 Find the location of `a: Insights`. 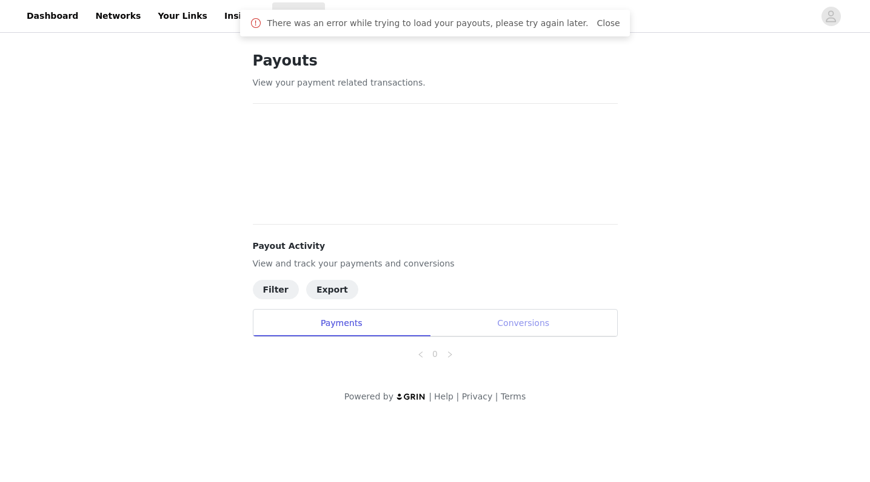

a: Insights is located at coordinates (243, 16).